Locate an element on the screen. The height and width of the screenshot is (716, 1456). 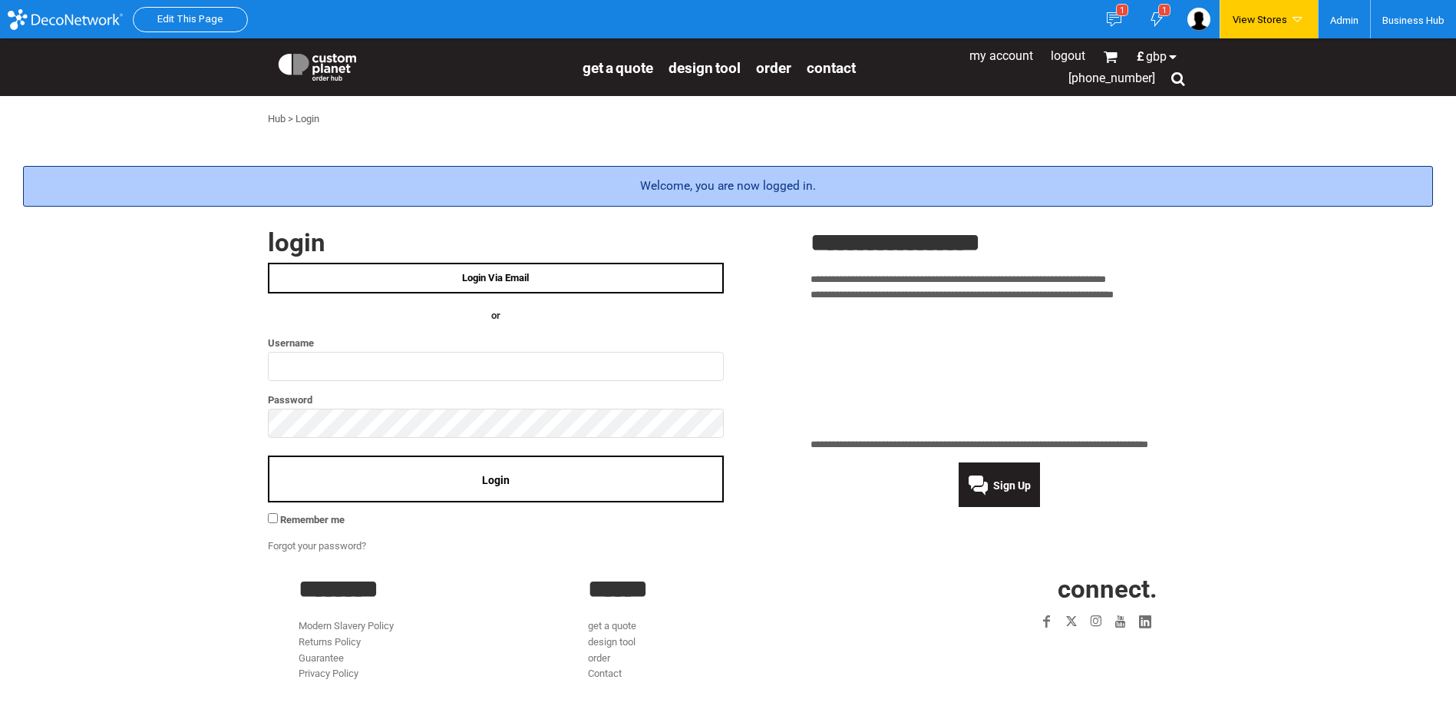
a: Hub is located at coordinates (276, 118).